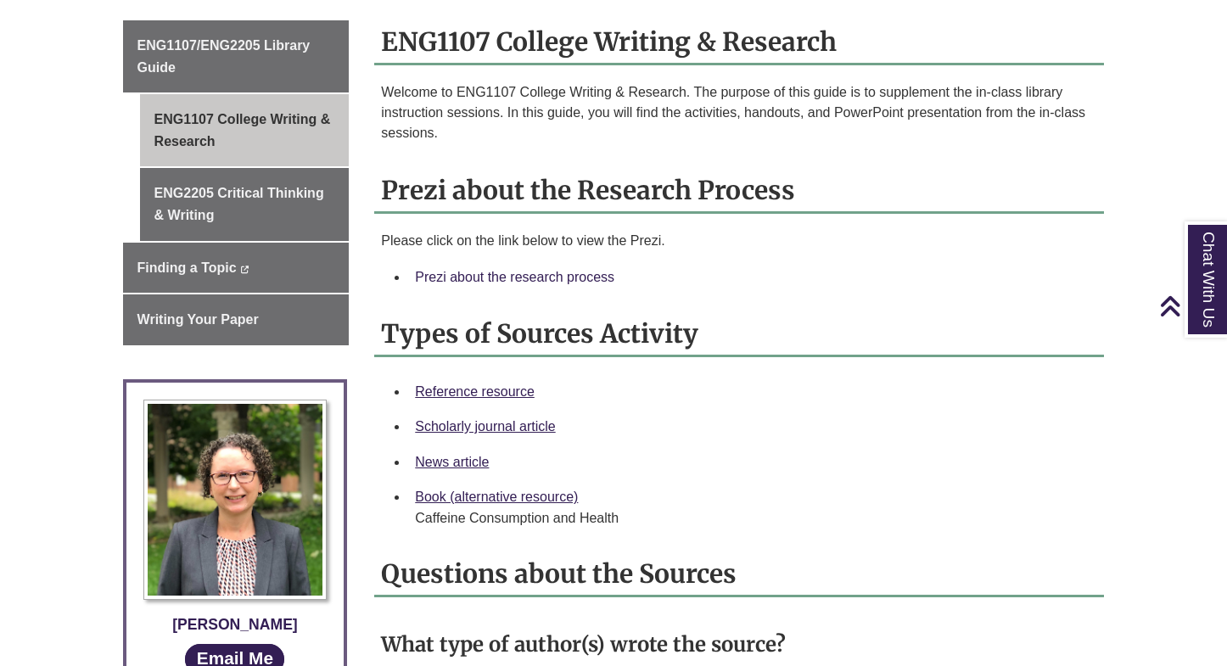  What do you see at coordinates (244, 130) in the screenshot?
I see `a: ENG1107 College Writing & Research` at bounding box center [244, 130].